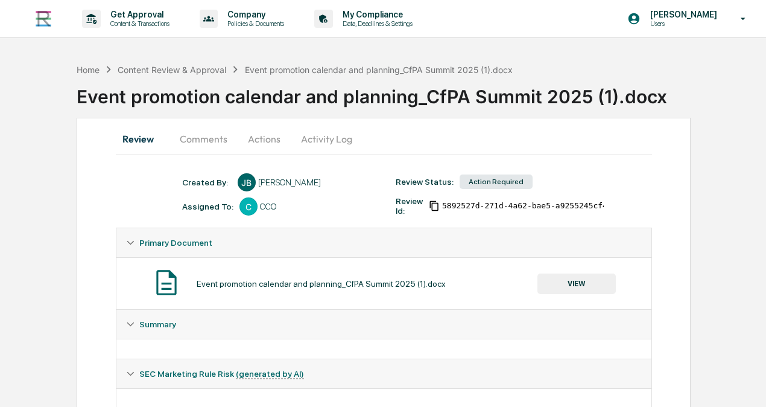  What do you see at coordinates (270, 374) in the screenshot?
I see `u: (generated by AI)` at bounding box center [270, 374].